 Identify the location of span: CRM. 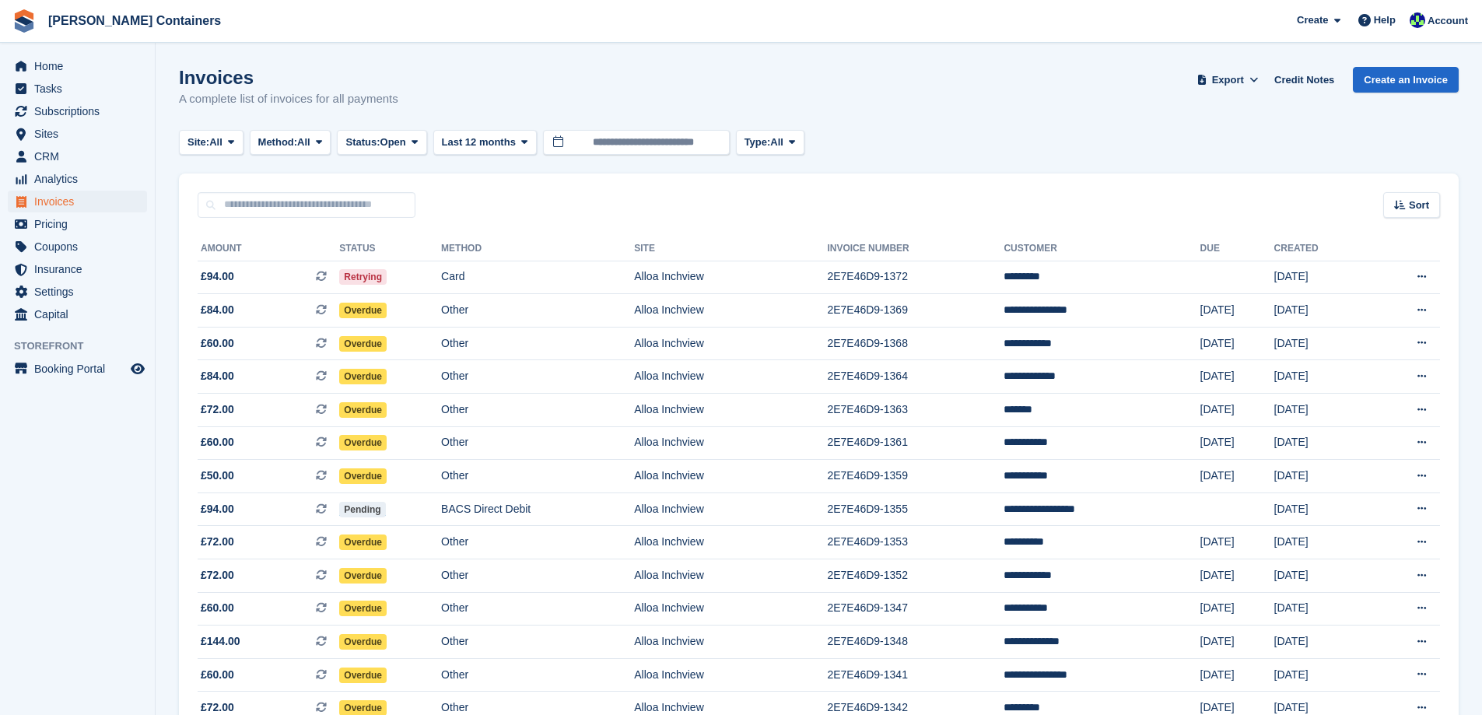
(81, 156).